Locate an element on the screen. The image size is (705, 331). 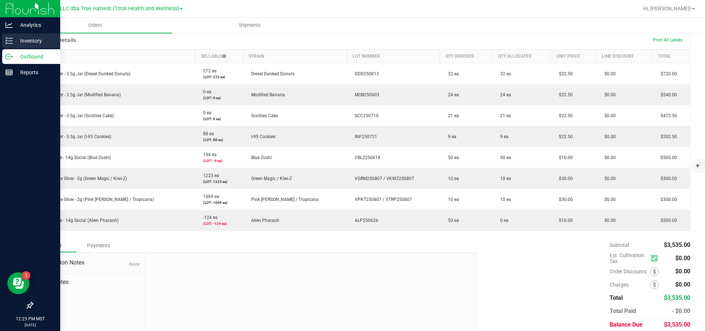
span: Shipments is located at coordinates (250, 25).